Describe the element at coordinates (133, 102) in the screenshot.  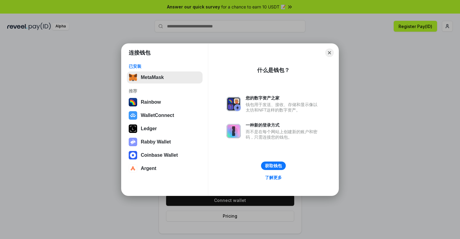
I see `img: svg+xml,%3Csvg%20width%3D%22120%22%20height%3D%22120%22%20viewBox%3D%220%200%20120%20120%22%20fil...` at that location.